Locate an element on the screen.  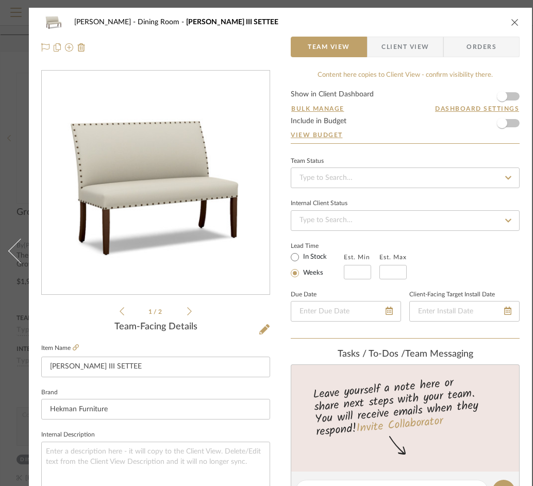
div: Team-Facing Details is located at coordinates (156, 327).